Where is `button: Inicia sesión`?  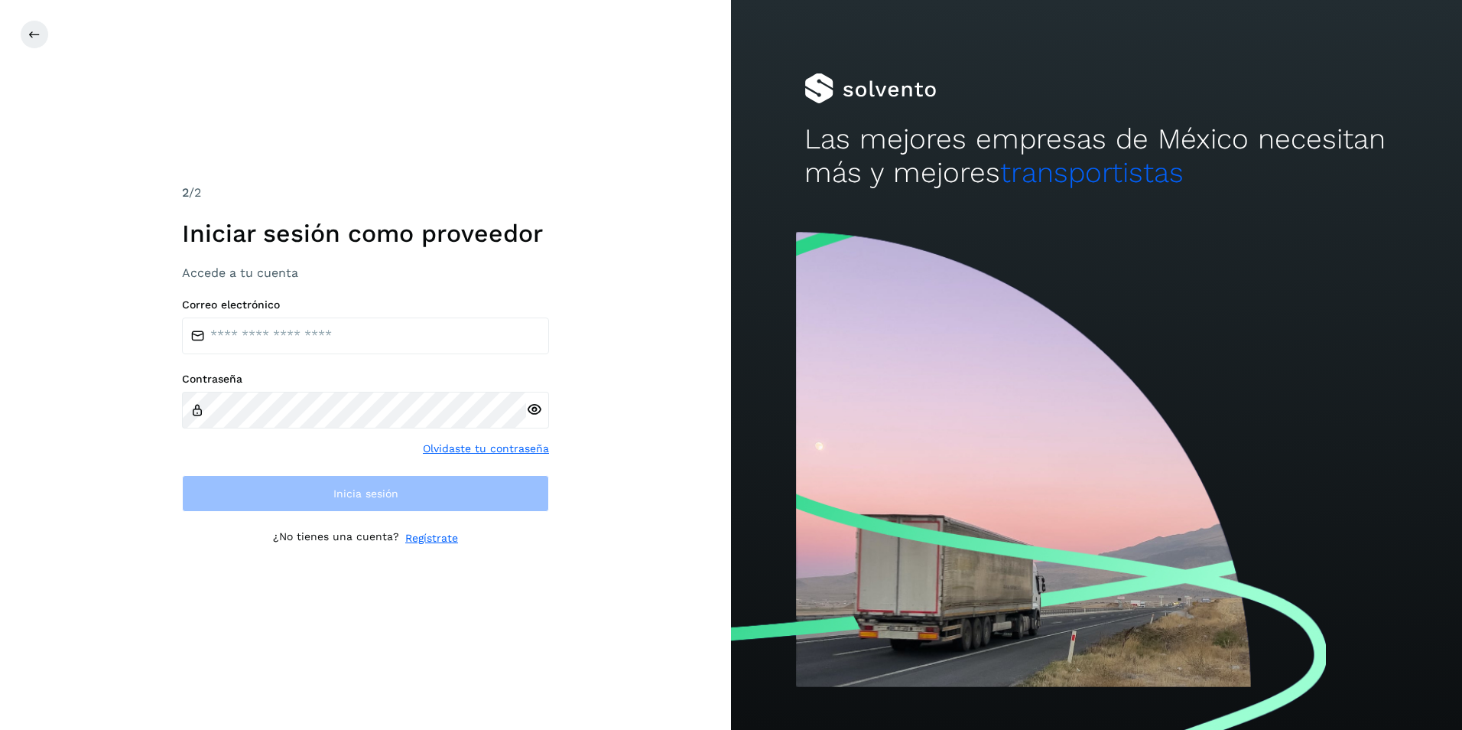 button: Inicia sesión is located at coordinates (366, 493).